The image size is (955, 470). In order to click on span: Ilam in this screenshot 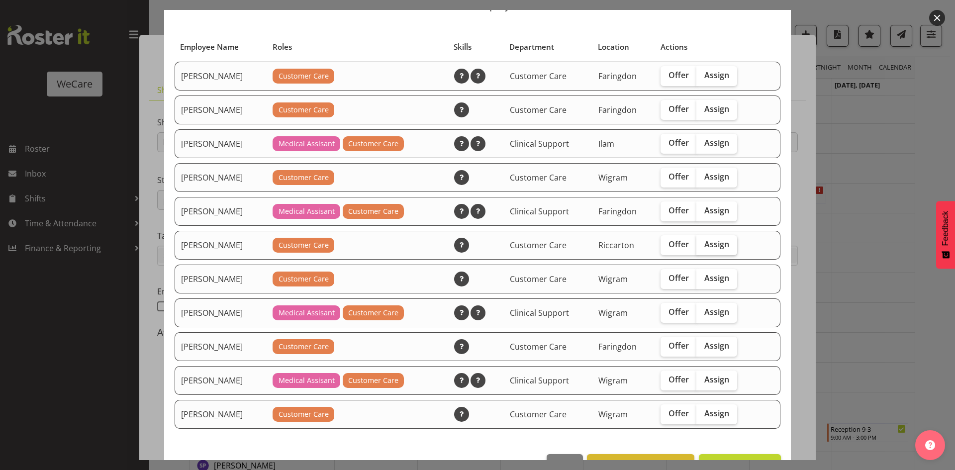, I will do `click(606, 144)`.